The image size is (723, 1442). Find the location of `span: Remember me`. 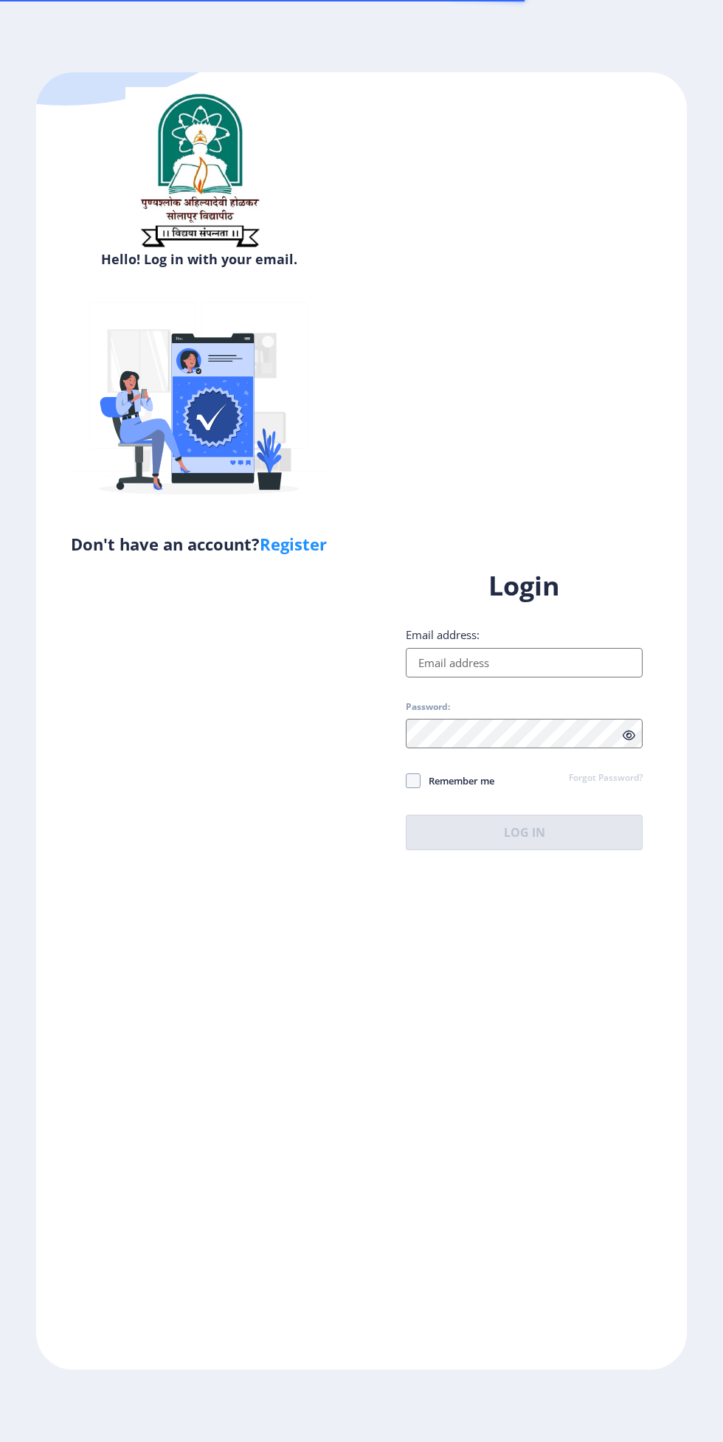

span: Remember me is located at coordinates (458, 781).